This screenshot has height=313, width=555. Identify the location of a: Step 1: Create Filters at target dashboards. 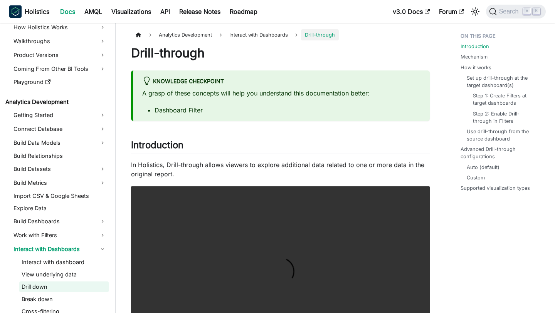
(505, 99).